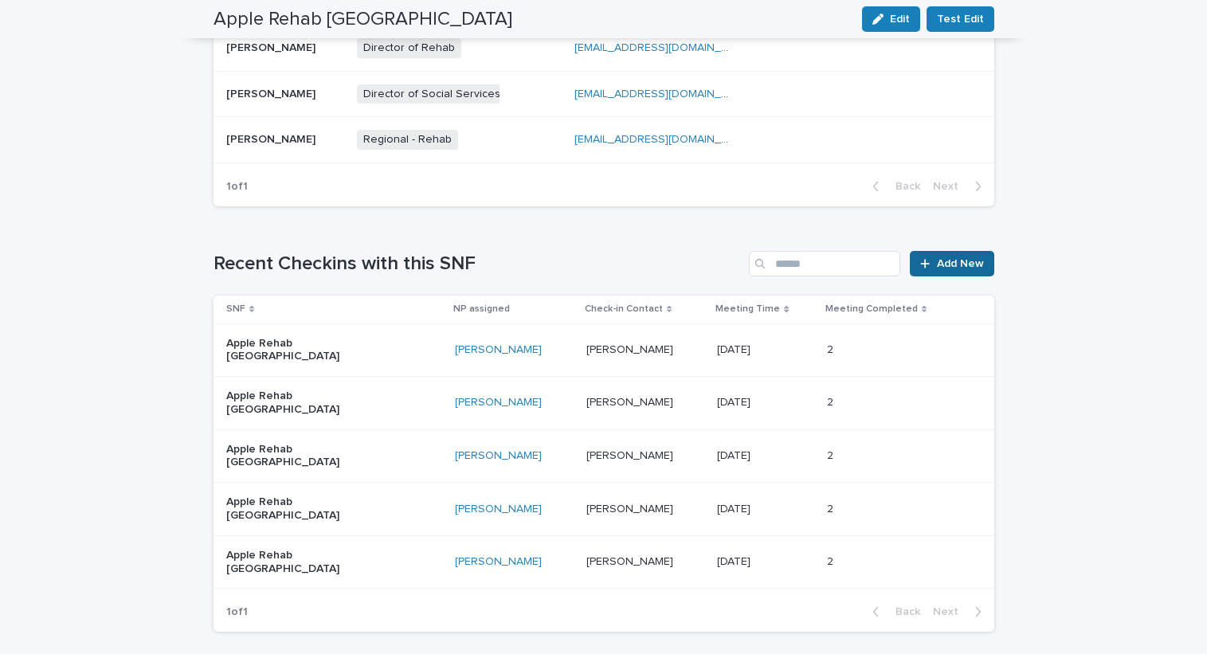 Image resolution: width=1207 pixels, height=654 pixels. I want to click on h1: Recent Checkins with this SNF, so click(478, 264).